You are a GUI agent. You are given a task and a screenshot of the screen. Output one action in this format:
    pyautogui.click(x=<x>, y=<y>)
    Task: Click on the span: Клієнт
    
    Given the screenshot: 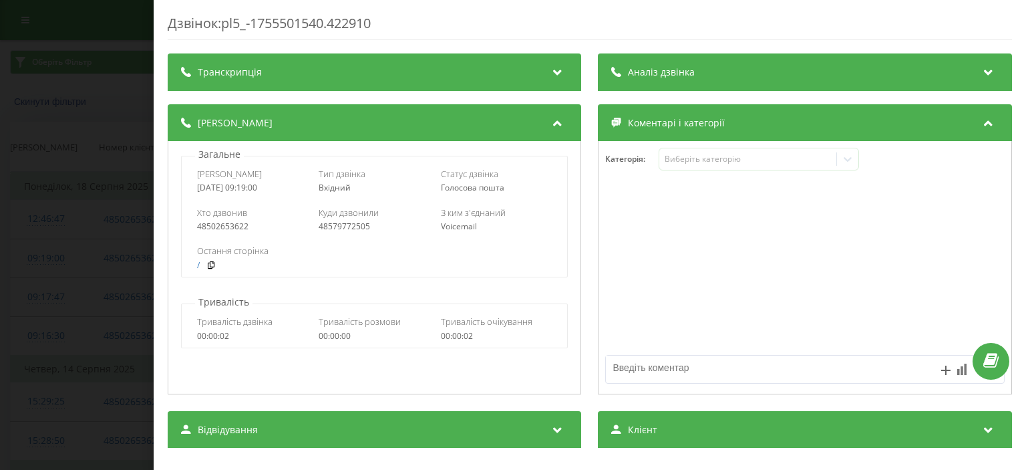 What is the action you would take?
    pyautogui.click(x=643, y=429)
    